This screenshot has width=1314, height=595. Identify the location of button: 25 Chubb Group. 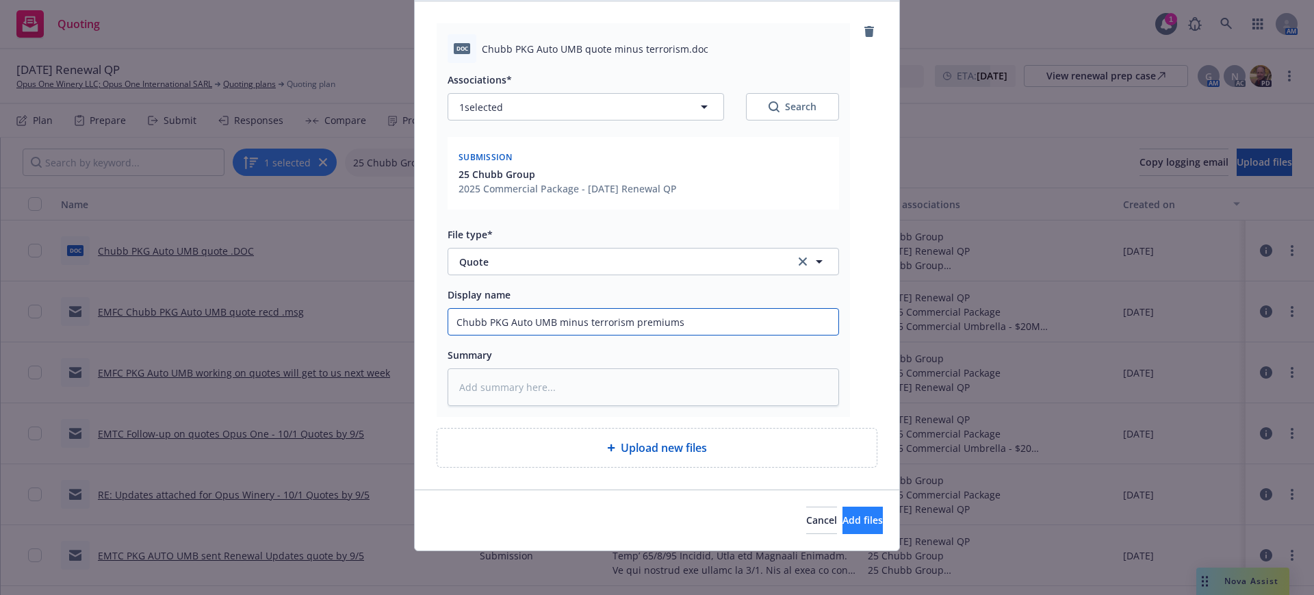
(567, 174).